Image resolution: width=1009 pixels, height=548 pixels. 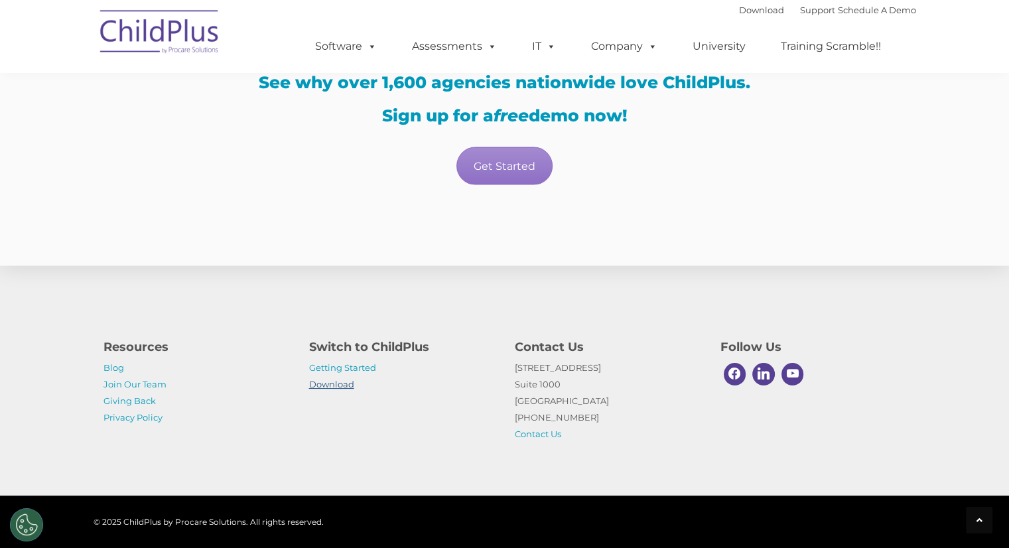 What do you see at coordinates (342, 368) in the screenshot?
I see `a: Getting Started` at bounding box center [342, 368].